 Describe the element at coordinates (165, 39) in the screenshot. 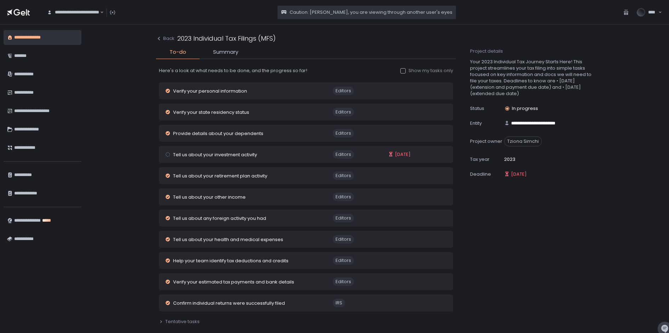

I see `div: Back` at that location.